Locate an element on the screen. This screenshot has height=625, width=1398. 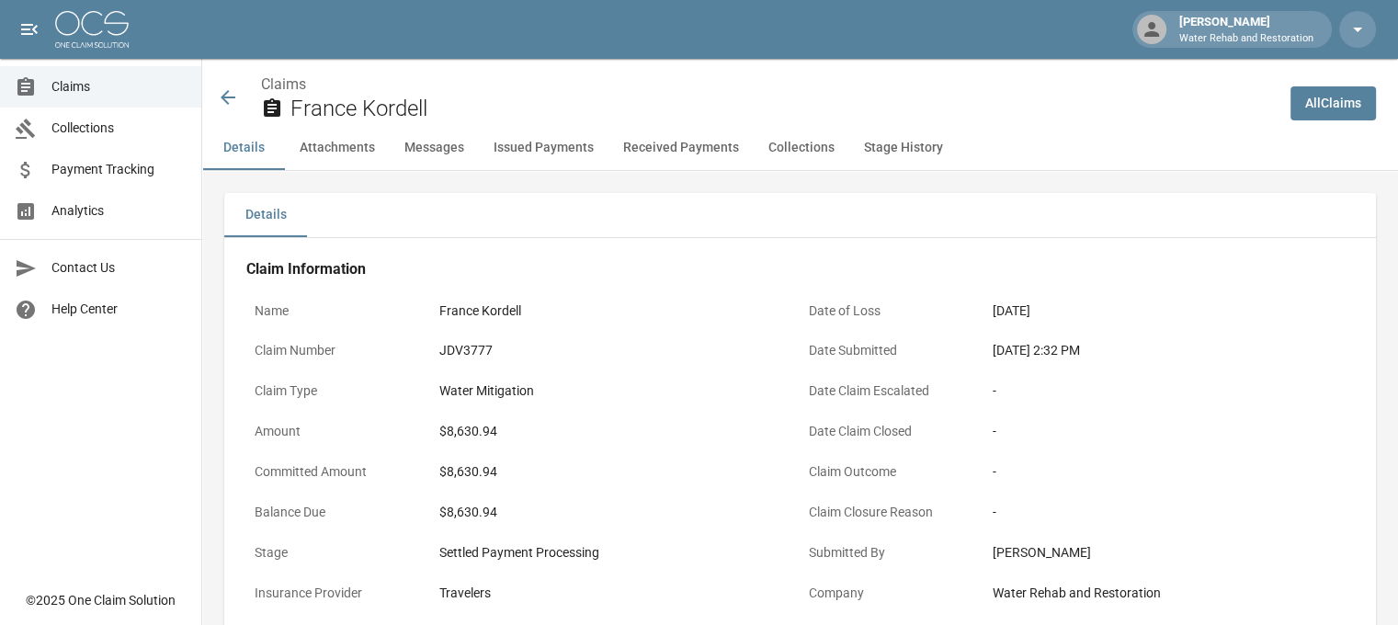
p: Claim Type is located at coordinates (338, 391).